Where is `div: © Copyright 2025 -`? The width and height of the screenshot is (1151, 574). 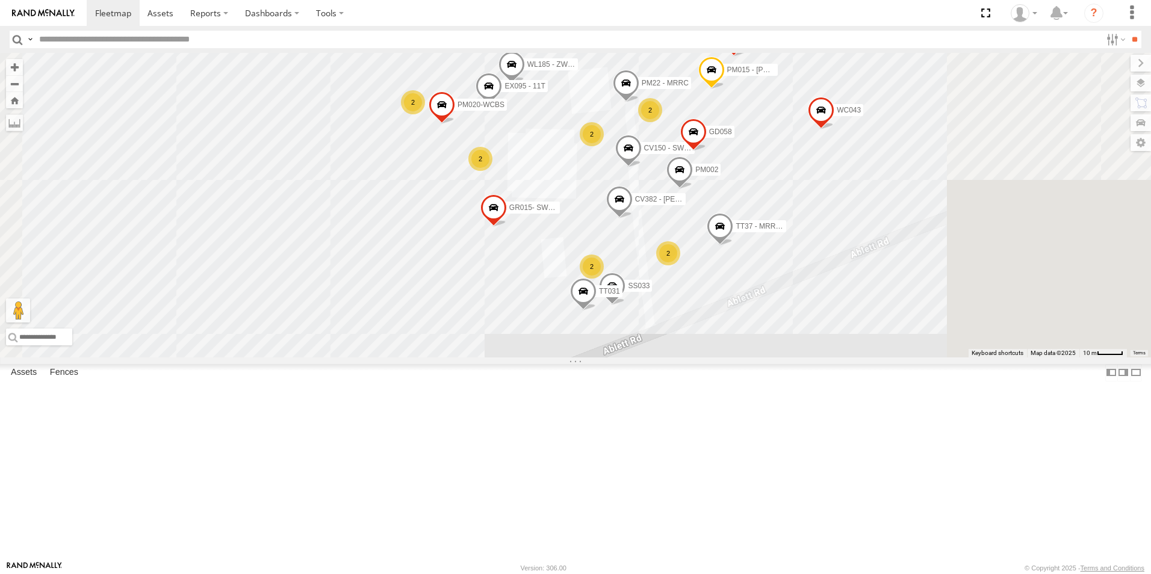
div: © Copyright 2025 - is located at coordinates (1084, 568).